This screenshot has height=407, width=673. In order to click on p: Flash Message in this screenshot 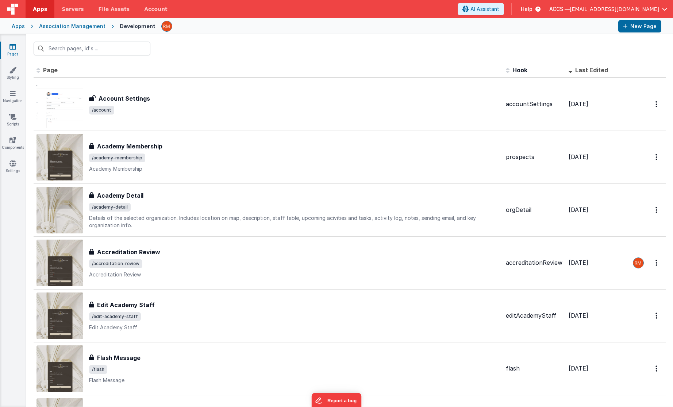, I will do `click(294, 381)`.